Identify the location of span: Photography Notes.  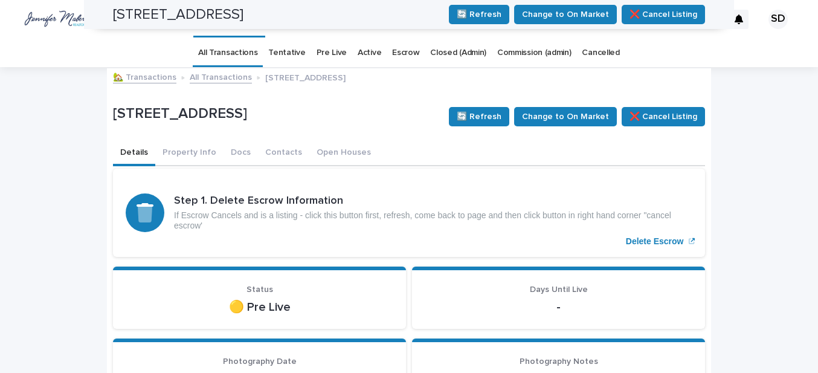
(559, 361).